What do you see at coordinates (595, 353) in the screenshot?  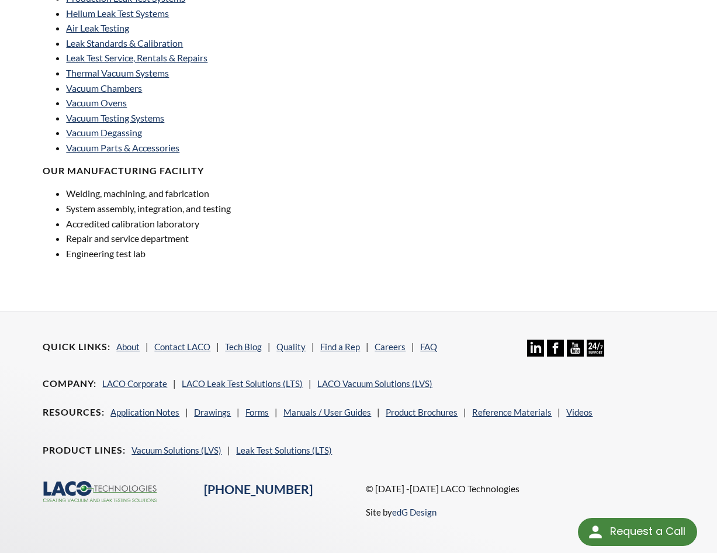 I see `a: 24/7 Support` at bounding box center [595, 353].